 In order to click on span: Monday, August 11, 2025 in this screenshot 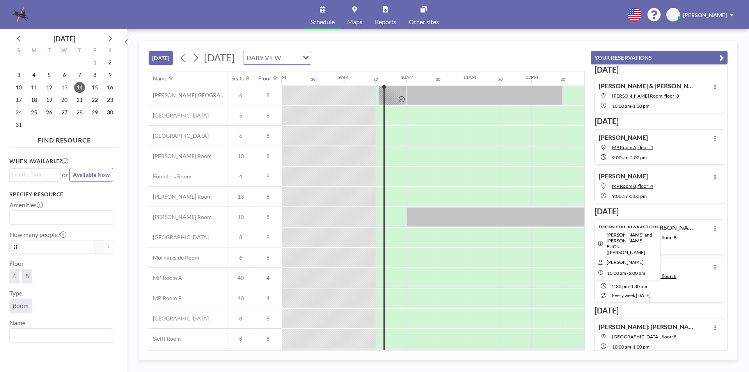, I will do `click(34, 87)`.